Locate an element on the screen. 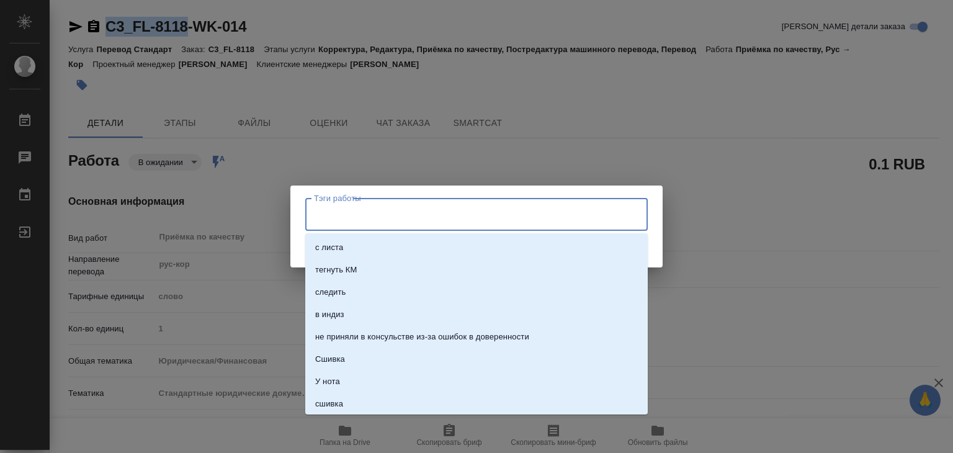 The height and width of the screenshot is (453, 953). p: У нота is located at coordinates (327, 381).